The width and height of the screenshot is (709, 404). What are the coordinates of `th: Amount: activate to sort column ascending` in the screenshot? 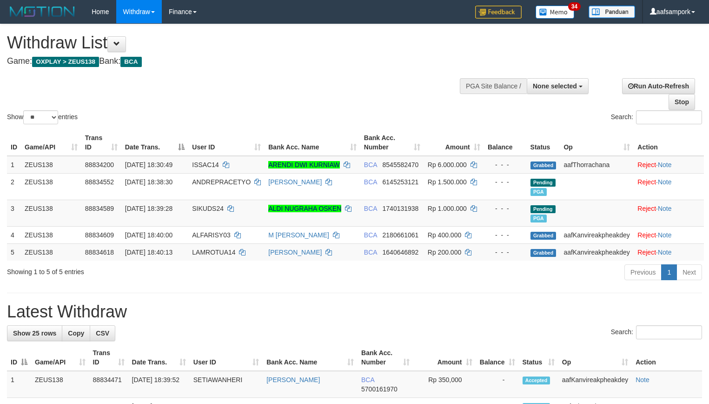 It's located at (445, 357).